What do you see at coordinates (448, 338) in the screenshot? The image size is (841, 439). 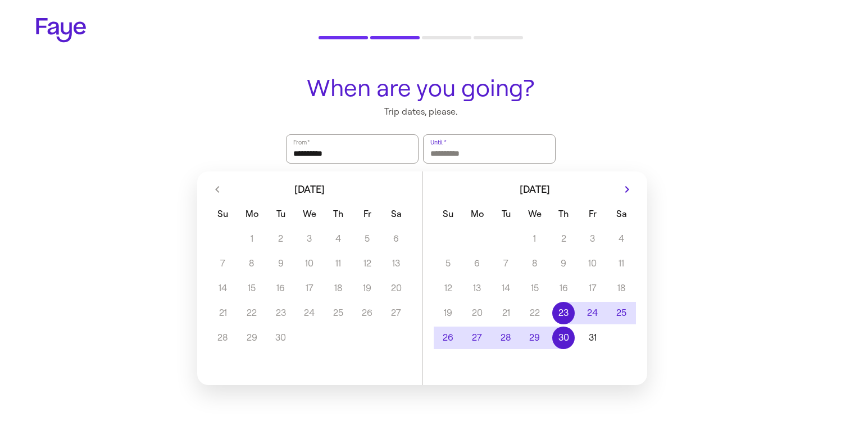 I see `button: 26` at bounding box center [448, 338].